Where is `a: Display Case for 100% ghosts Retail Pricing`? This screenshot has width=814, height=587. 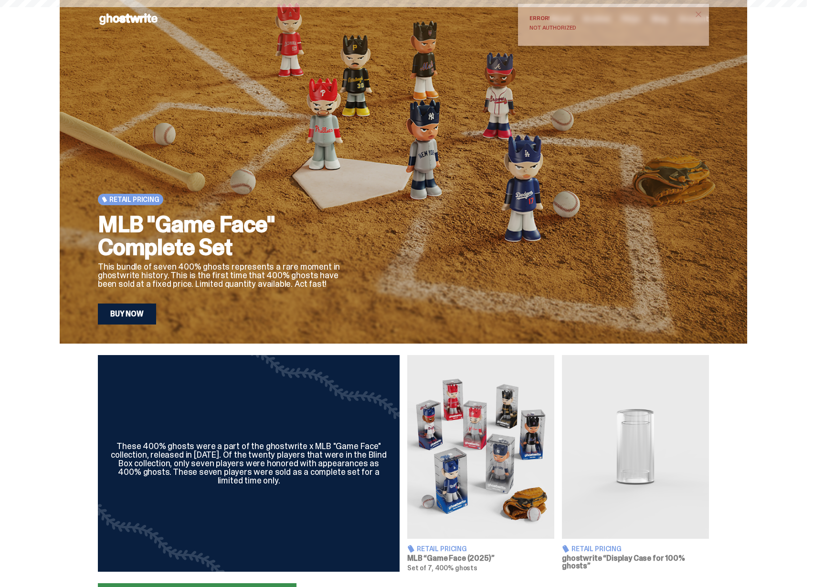 a: Display Case for 100% ghosts Retail Pricing is located at coordinates (636, 464).